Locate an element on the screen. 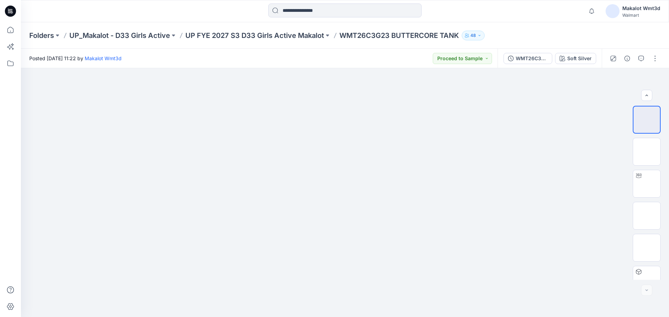 The image size is (669, 317). a: Makalot Wmt3d is located at coordinates (103, 58).